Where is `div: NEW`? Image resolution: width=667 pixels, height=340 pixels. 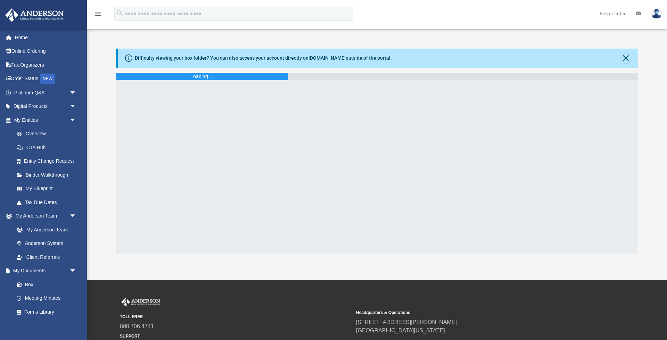
div: NEW is located at coordinates (48, 79).